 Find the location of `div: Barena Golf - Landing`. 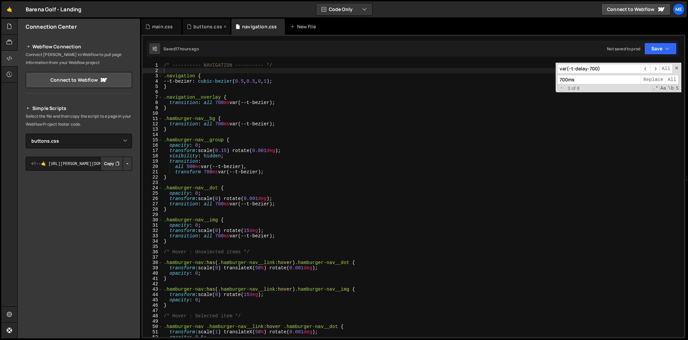

div: Barena Golf - Landing is located at coordinates (53, 9).